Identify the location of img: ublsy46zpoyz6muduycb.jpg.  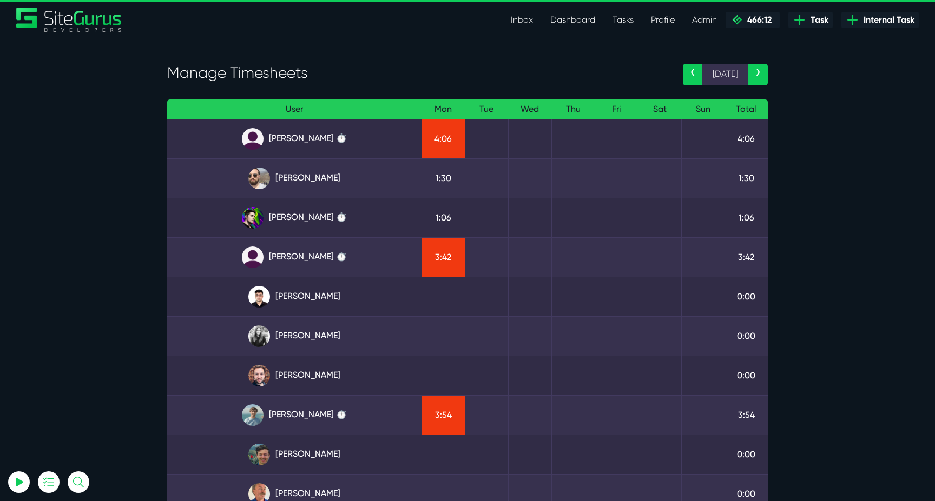
(259, 179).